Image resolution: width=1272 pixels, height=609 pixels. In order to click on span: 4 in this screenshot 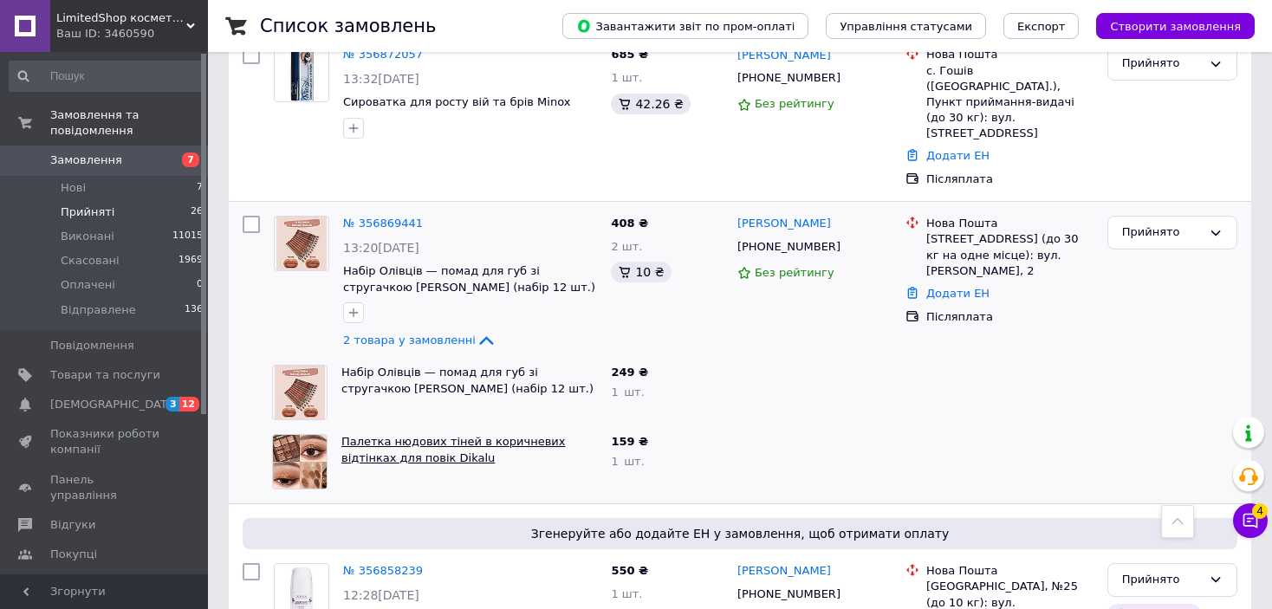, I will do `click(1260, 511)`.